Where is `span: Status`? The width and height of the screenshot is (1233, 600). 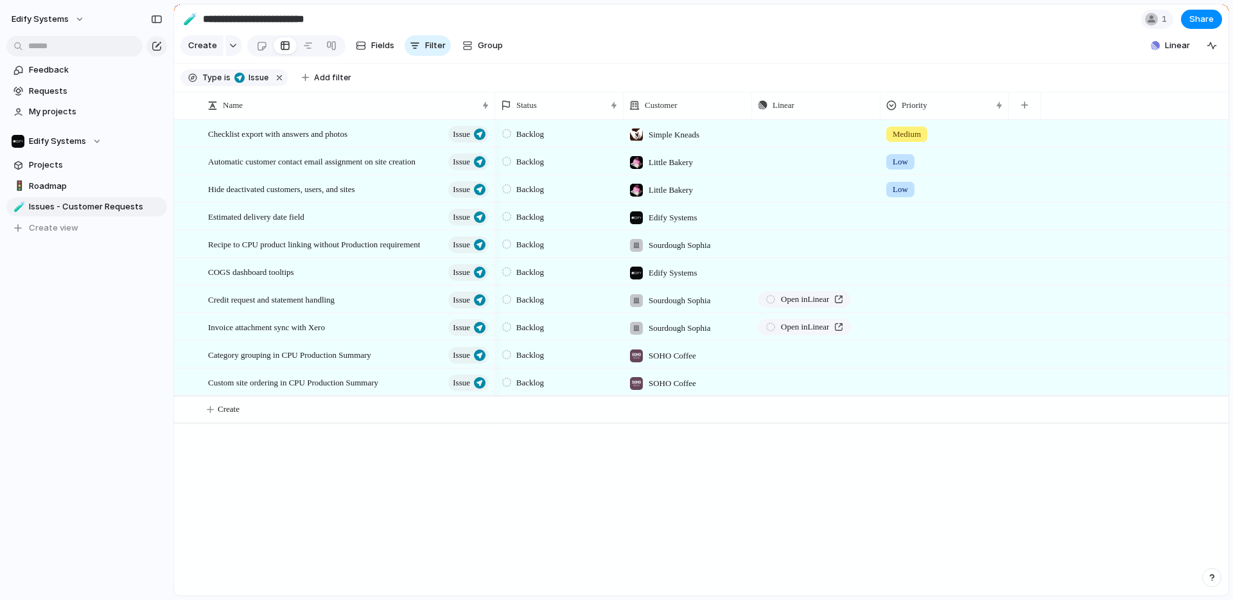 span: Status is located at coordinates (526, 105).